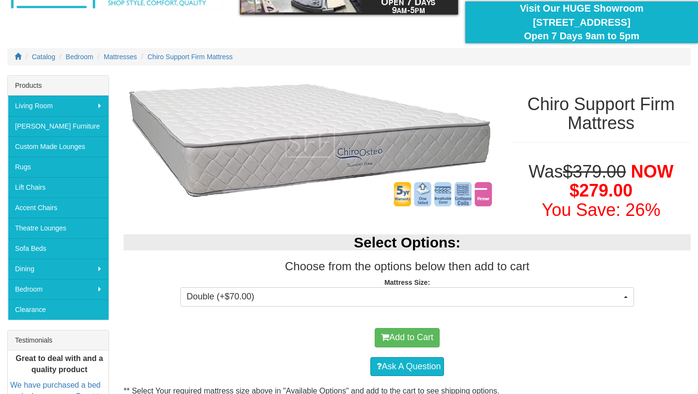 The height and width of the screenshot is (394, 698). I want to click on a: Dining, so click(58, 269).